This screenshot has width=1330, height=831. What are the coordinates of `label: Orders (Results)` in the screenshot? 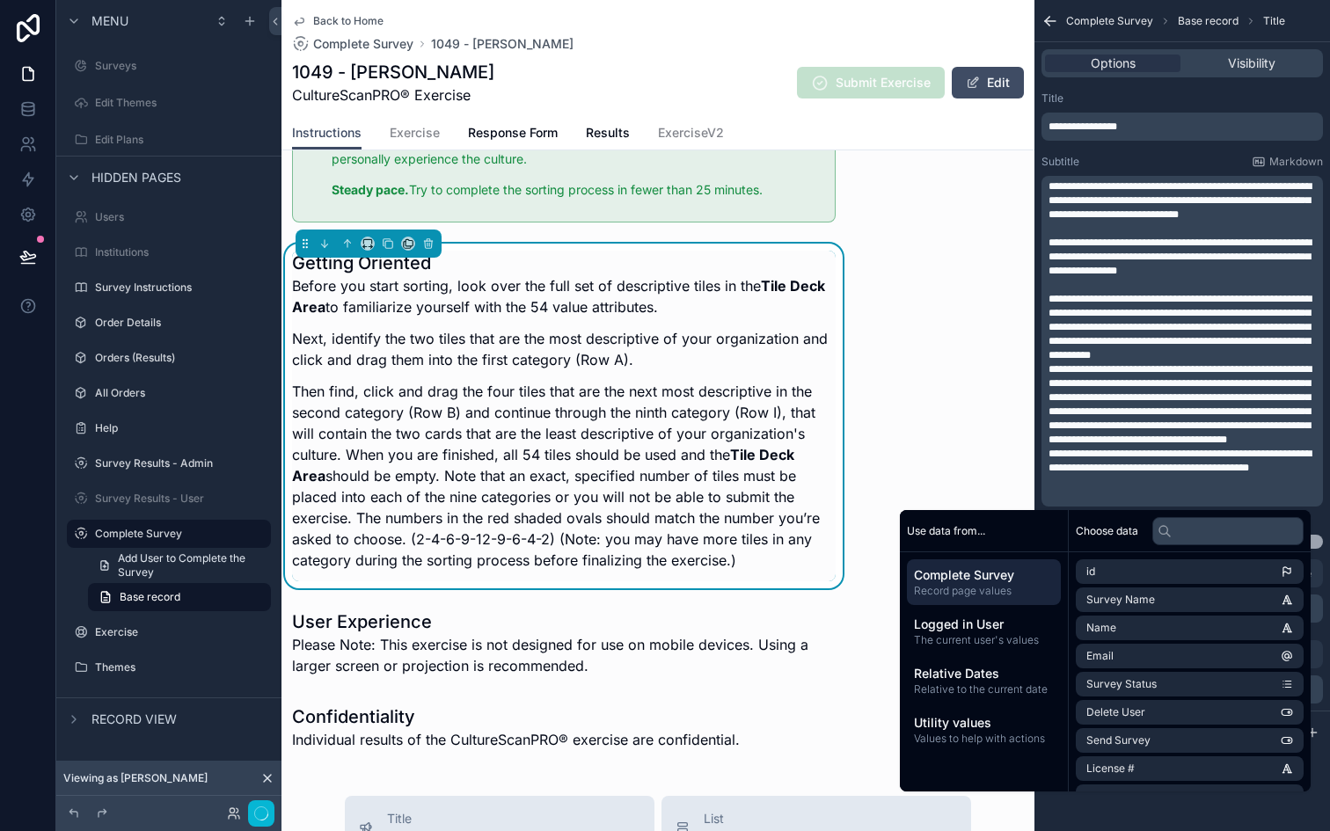 It's located at (181, 358).